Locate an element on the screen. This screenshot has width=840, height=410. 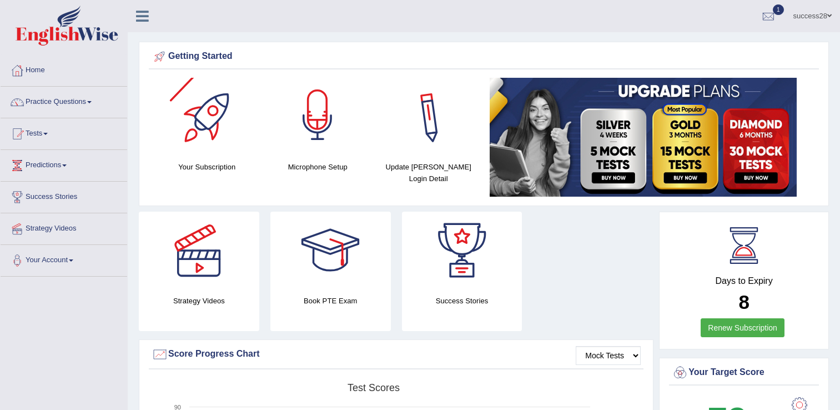
h4: Strategy Videos is located at coordinates (199, 300).